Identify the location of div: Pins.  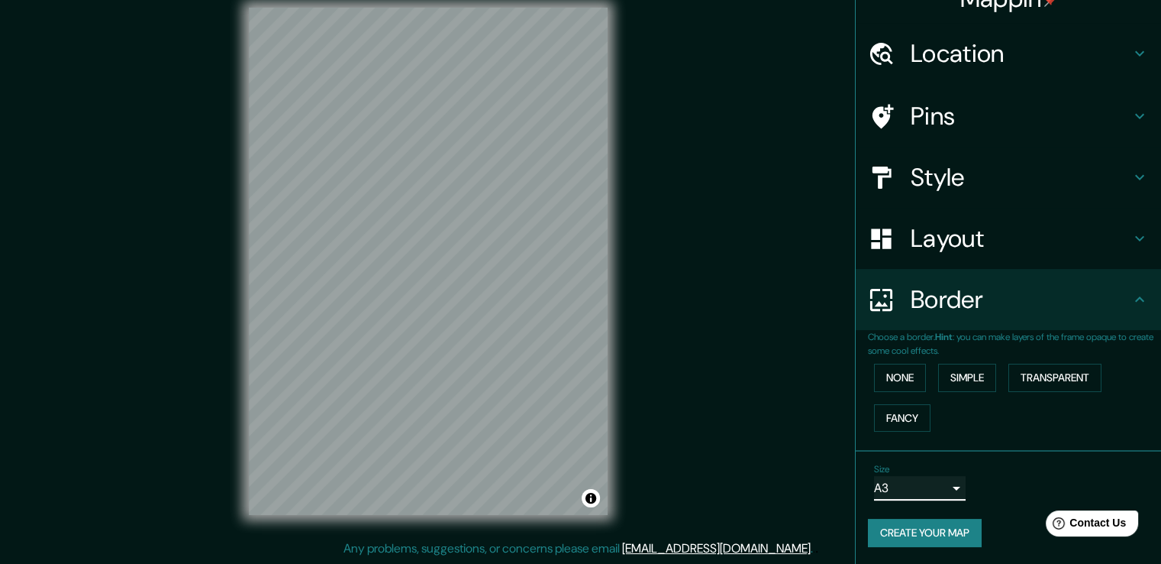
(1009, 116).